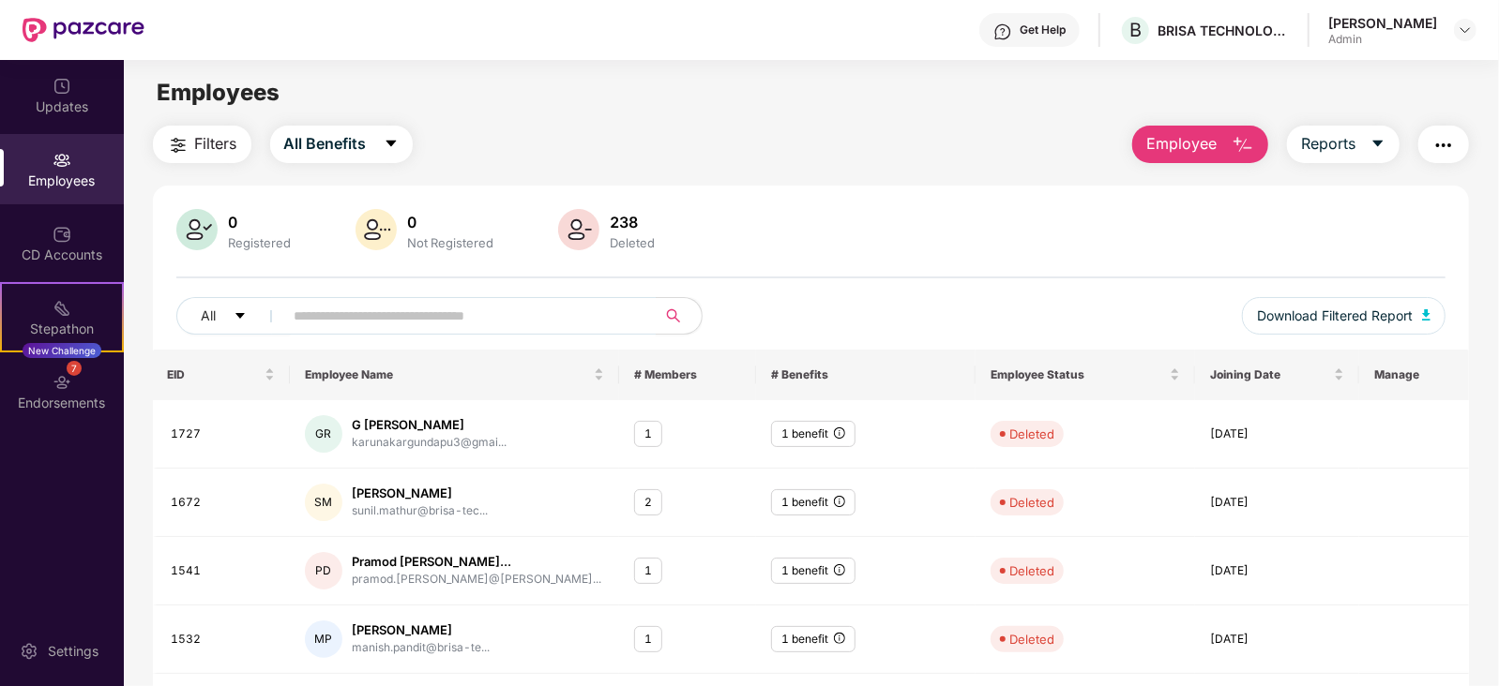  I want to click on div: 1672, so click(223, 503).